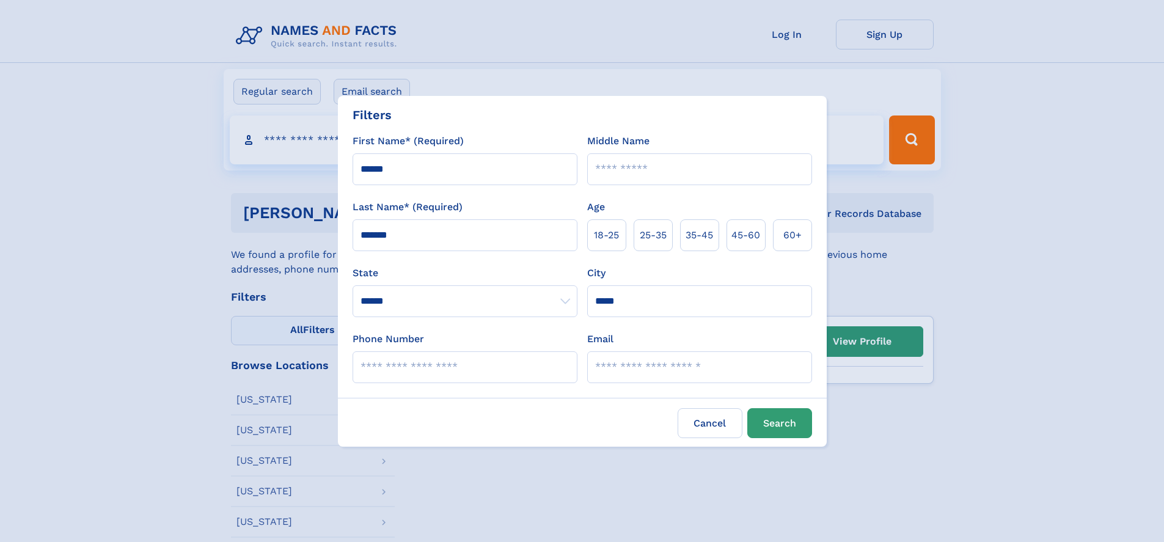  Describe the element at coordinates (388, 339) in the screenshot. I see `label: Phone Number` at that location.